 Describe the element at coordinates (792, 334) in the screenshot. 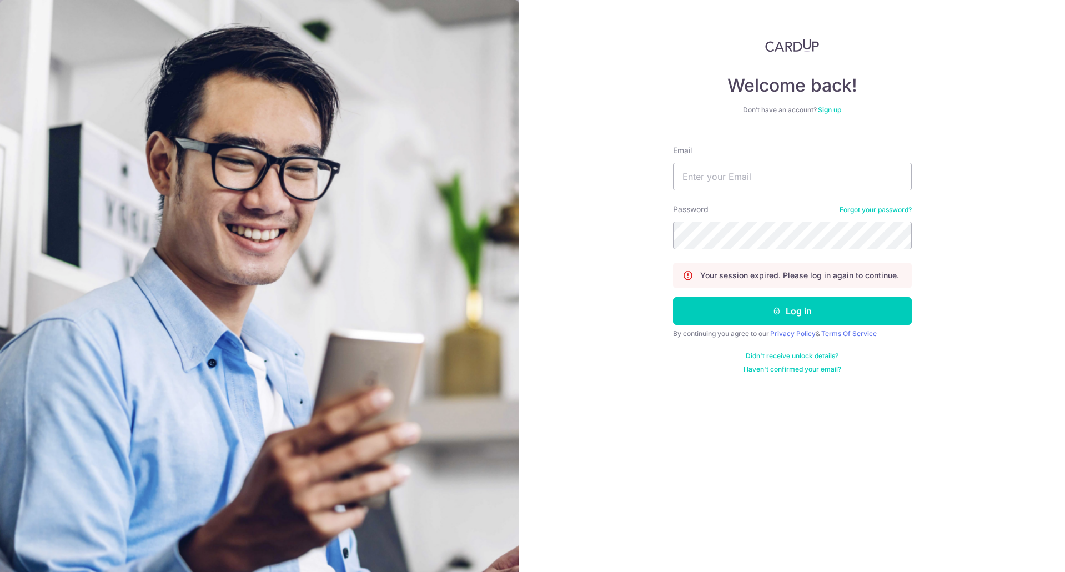

I see `div: By continuing you agree to our &` at that location.